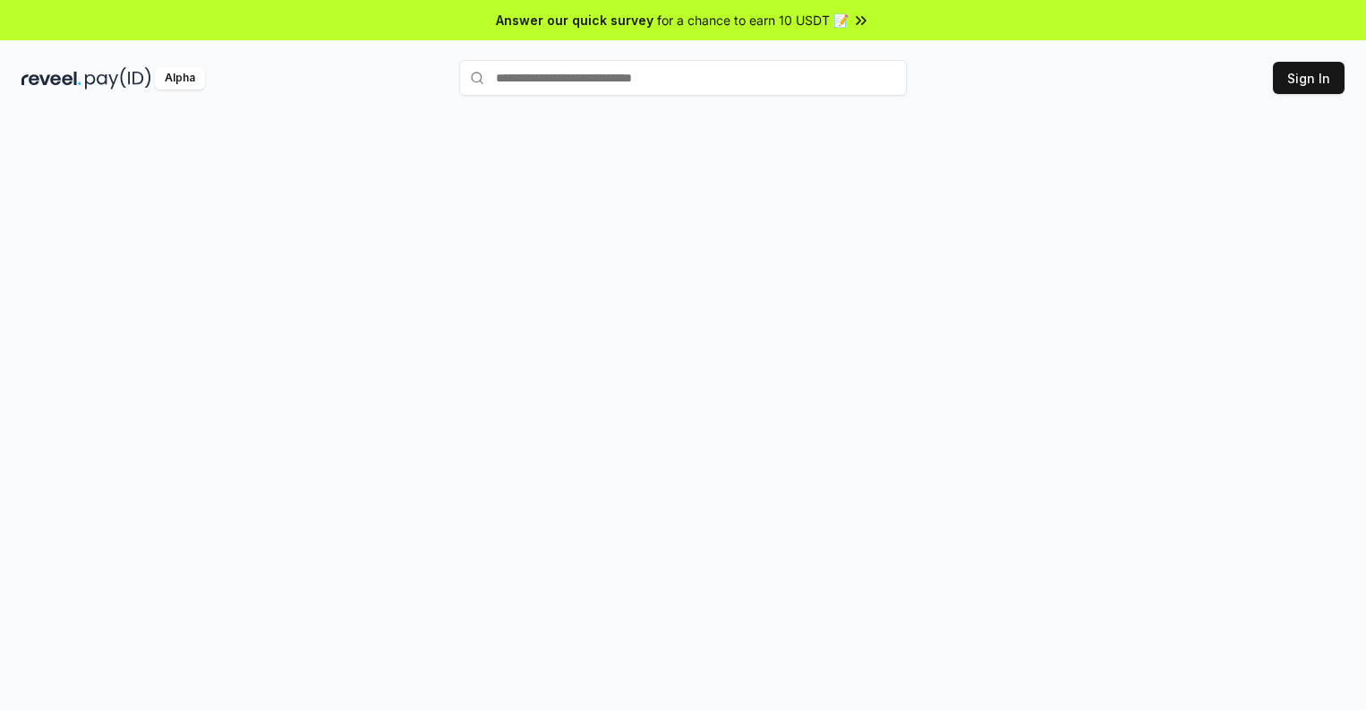  What do you see at coordinates (180, 78) in the screenshot?
I see `div: Alpha` at bounding box center [180, 78].